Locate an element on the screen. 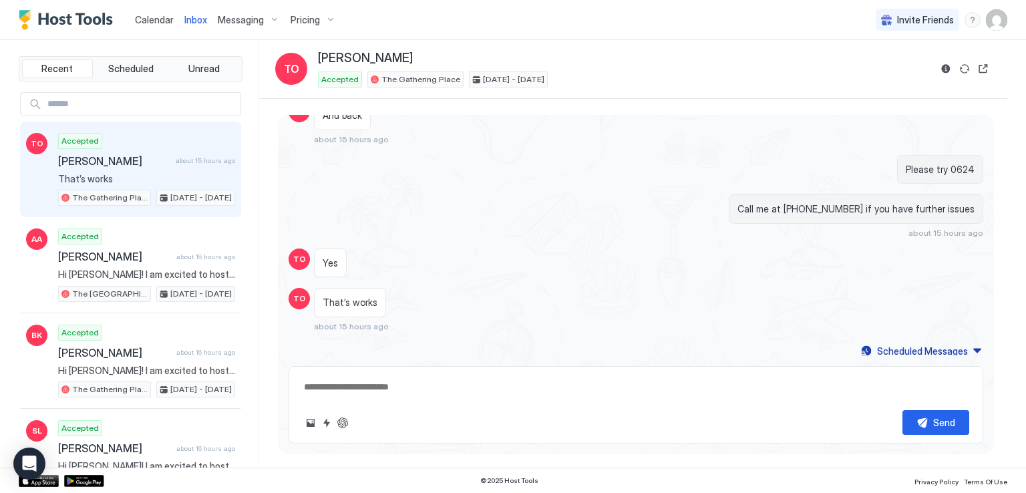  div: Open Intercom Messenger is located at coordinates (29, 464).